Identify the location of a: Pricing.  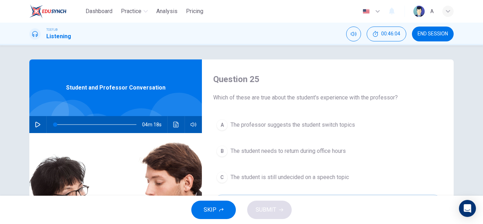
(194, 11).